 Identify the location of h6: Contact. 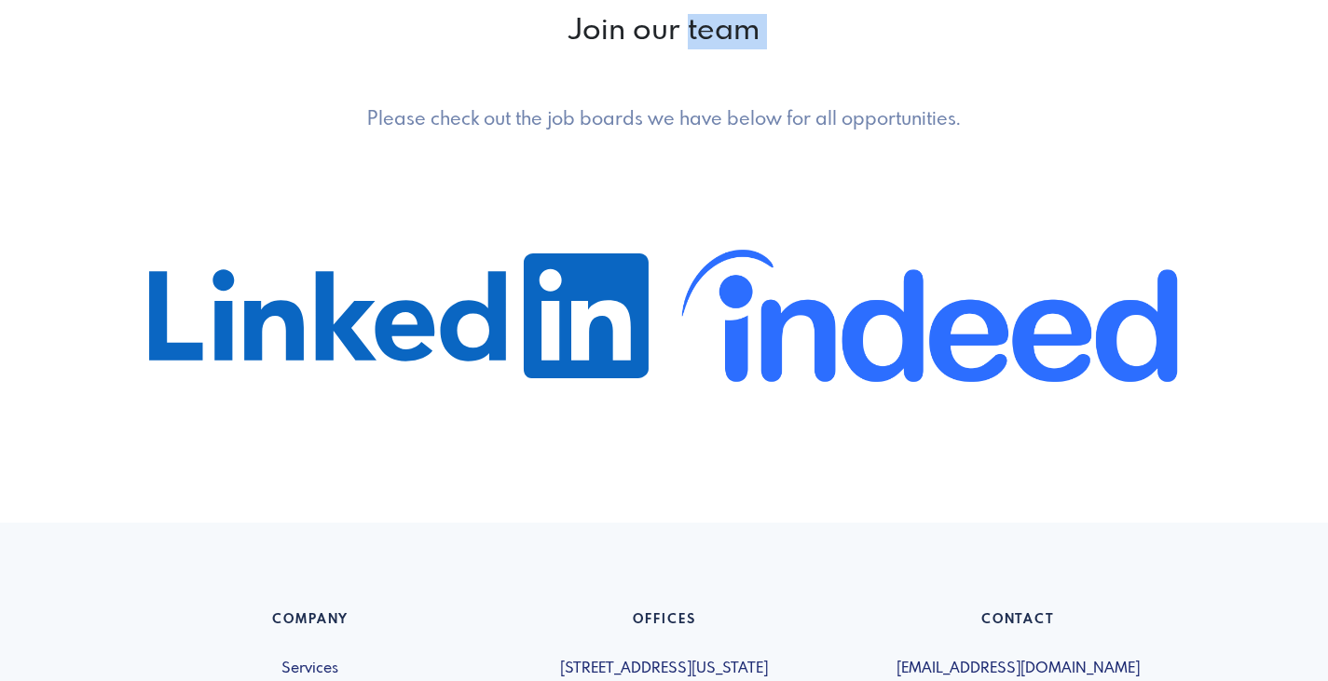
(1018, 623).